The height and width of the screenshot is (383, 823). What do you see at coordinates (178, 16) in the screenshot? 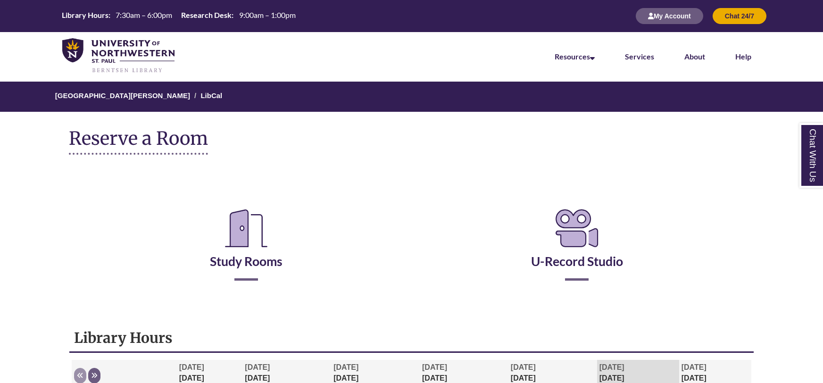
I see `a: Hours Today` at bounding box center [178, 16].